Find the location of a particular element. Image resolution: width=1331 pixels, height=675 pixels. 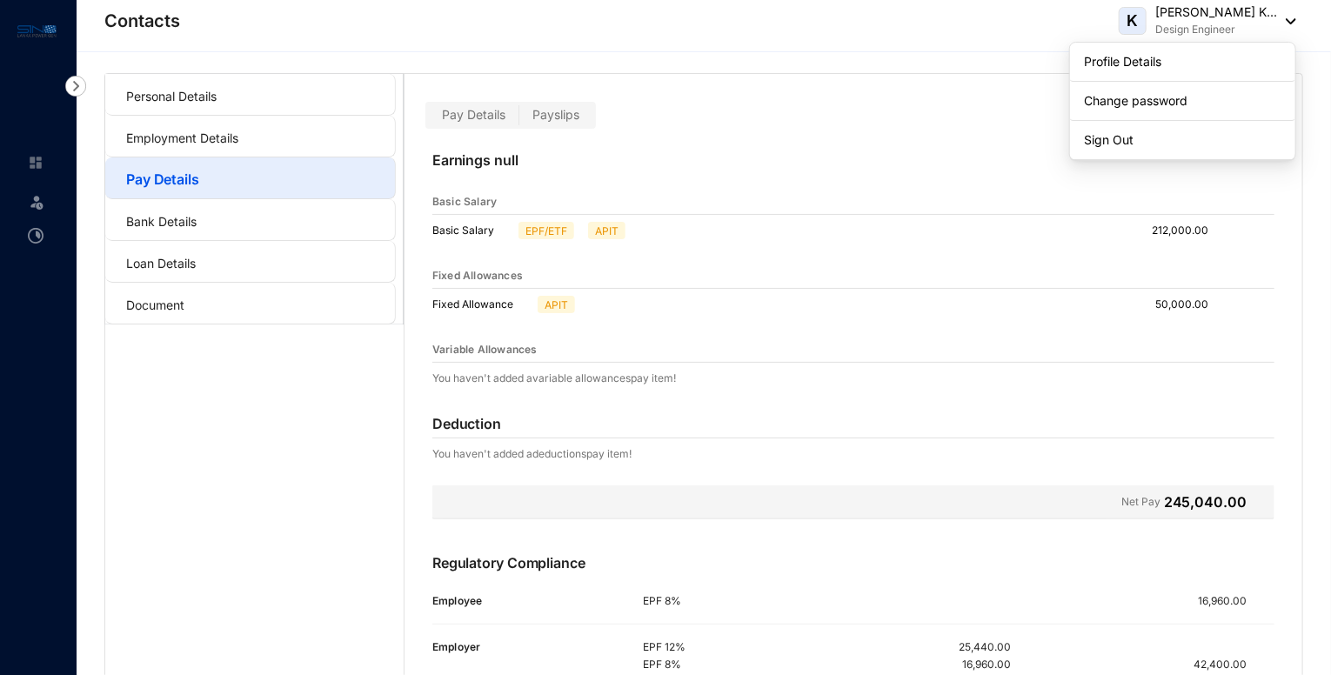

p: 25,440.00 is located at coordinates (985, 647).